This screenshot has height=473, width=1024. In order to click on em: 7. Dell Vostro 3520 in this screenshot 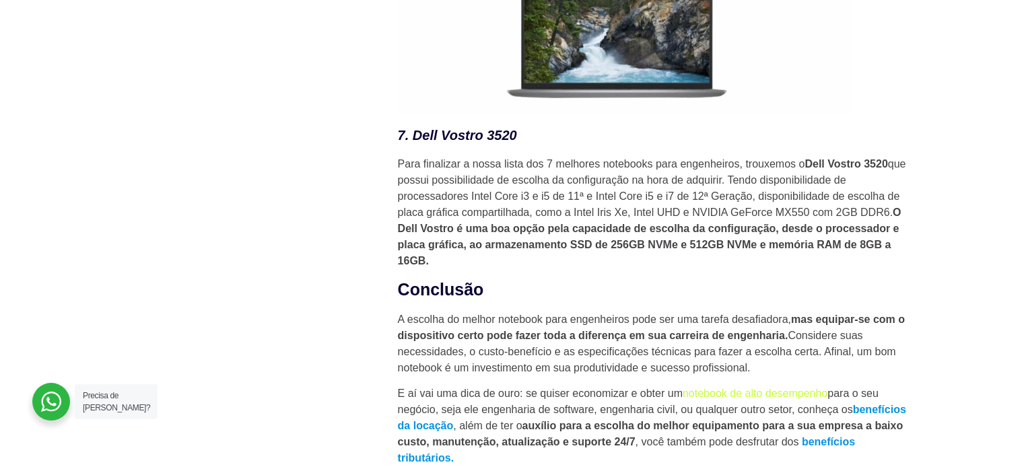, I will do `click(457, 135)`.